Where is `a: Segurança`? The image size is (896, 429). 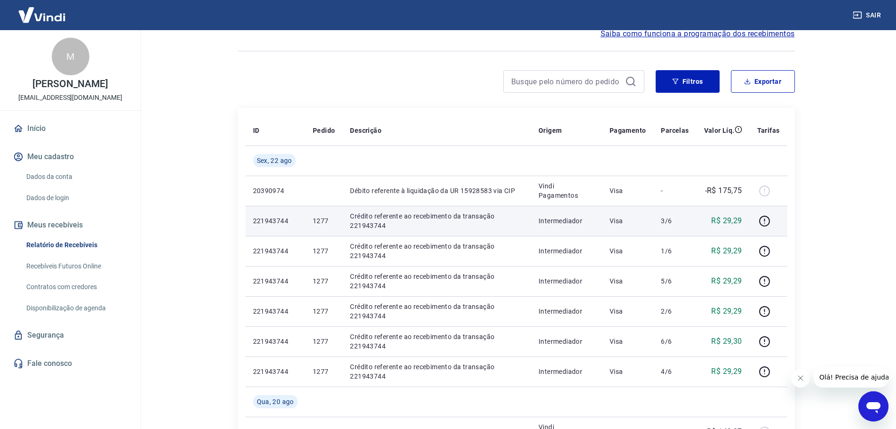
a: Segurança is located at coordinates (70, 335).